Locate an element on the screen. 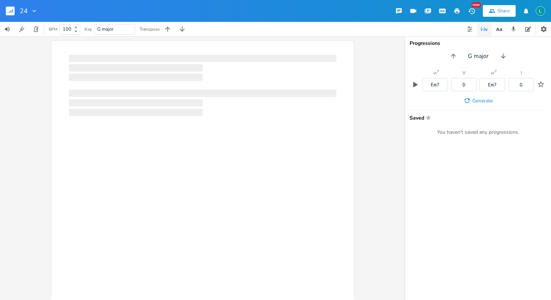  div: Transpose is located at coordinates (149, 29).